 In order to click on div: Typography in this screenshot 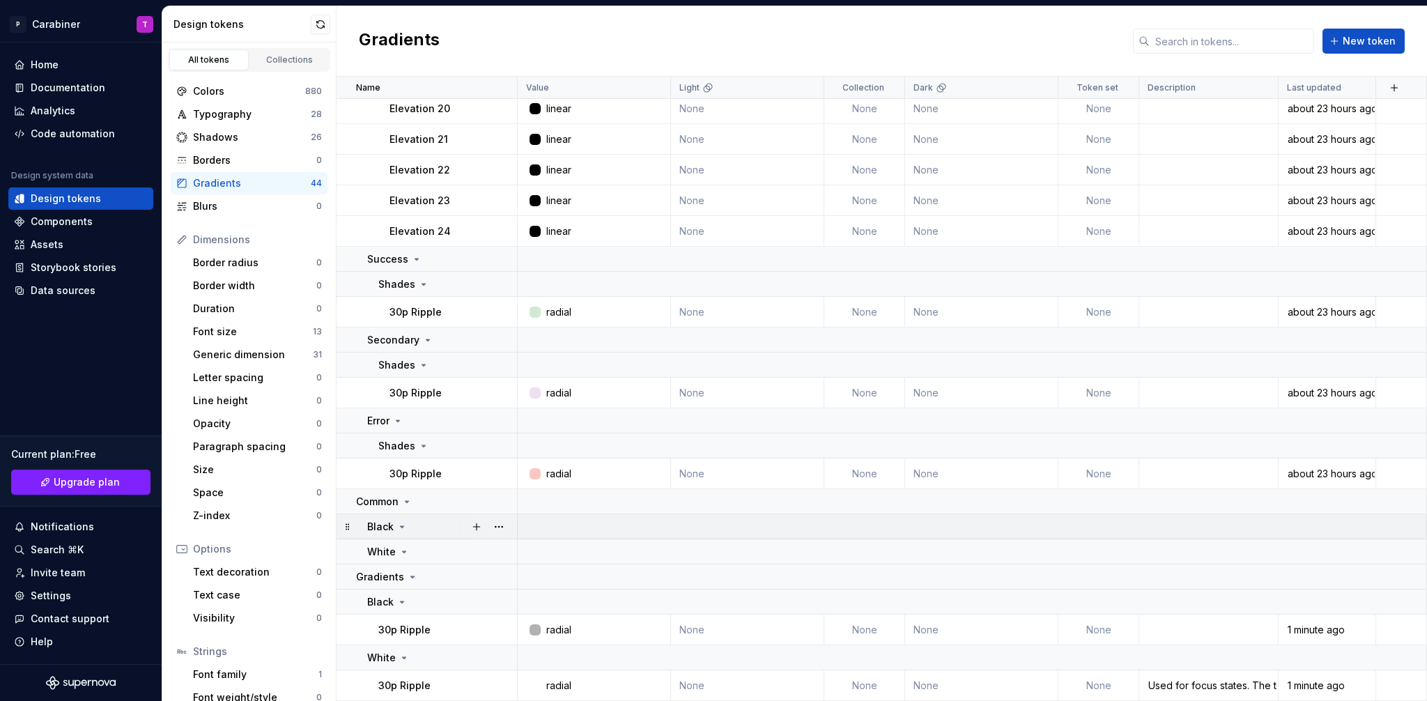, I will do `click(252, 114)`.